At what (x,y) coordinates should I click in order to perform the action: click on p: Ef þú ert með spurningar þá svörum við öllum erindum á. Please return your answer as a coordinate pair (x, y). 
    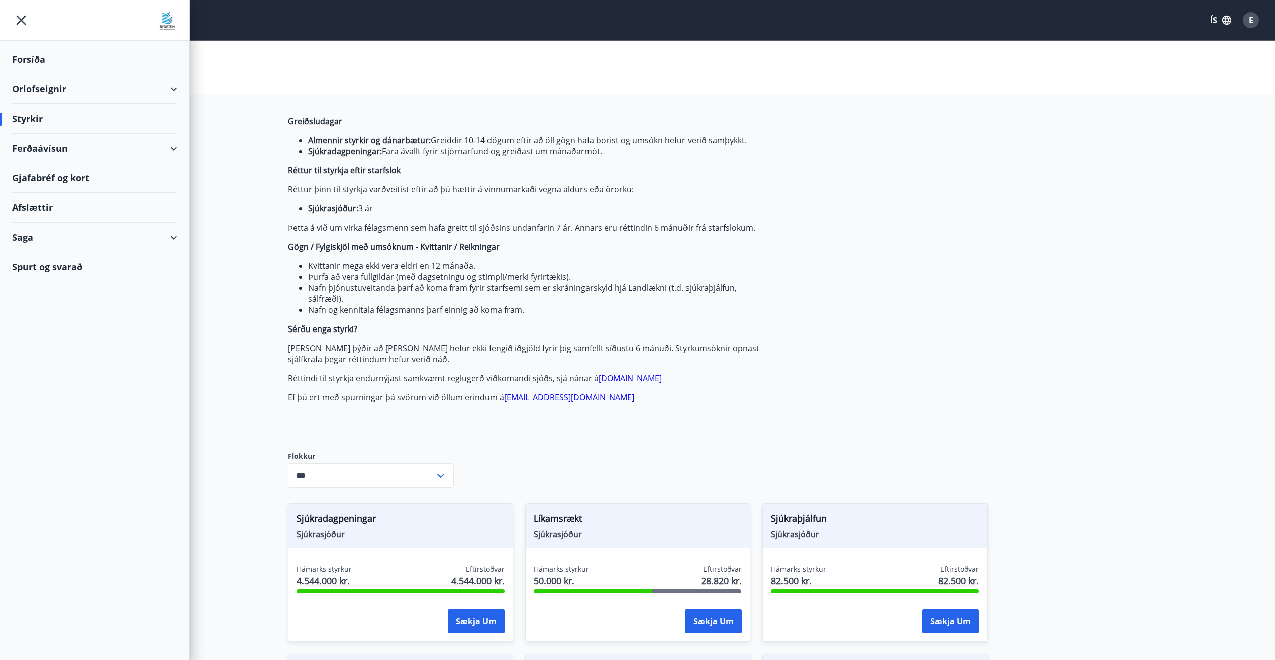
    Looking at the image, I should click on (525, 397).